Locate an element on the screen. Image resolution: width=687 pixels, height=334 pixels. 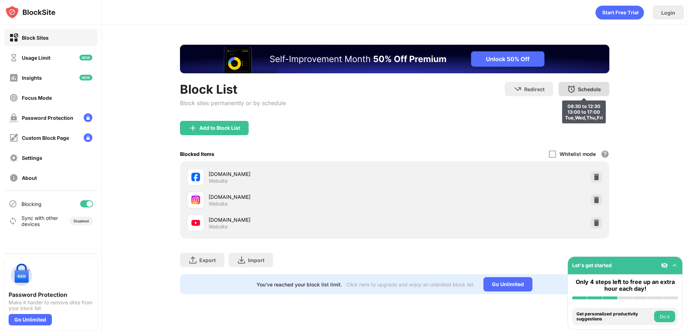
img: block-on.svg is located at coordinates (14, 38).